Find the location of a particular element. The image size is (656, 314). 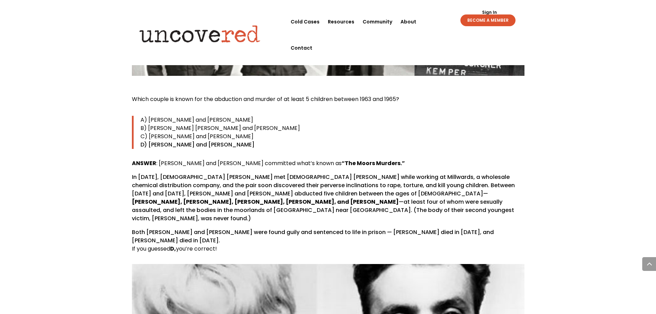

a: Community is located at coordinates (377, 22).